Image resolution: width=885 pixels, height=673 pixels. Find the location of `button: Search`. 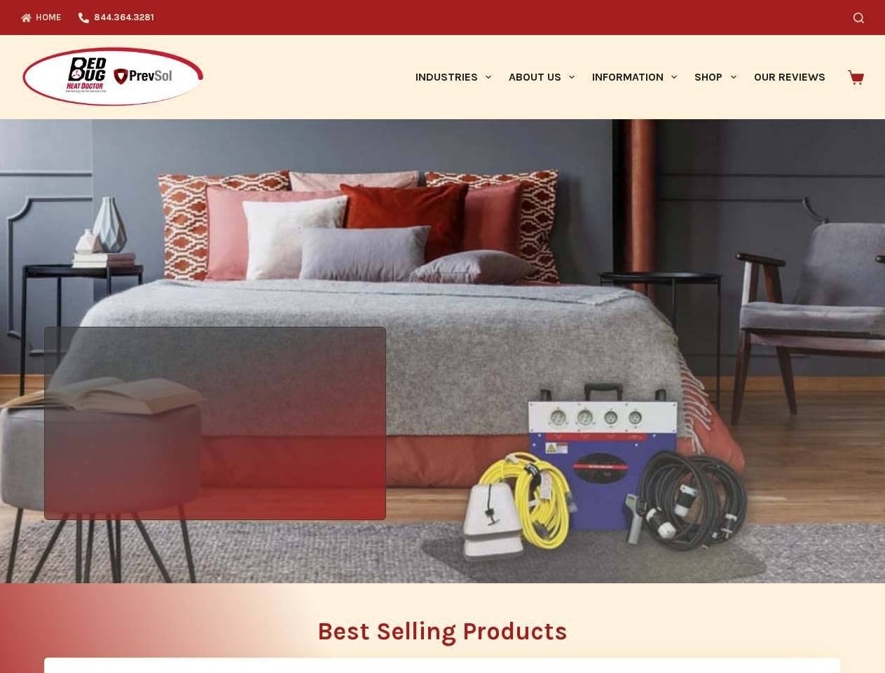

button: Search is located at coordinates (859, 18).